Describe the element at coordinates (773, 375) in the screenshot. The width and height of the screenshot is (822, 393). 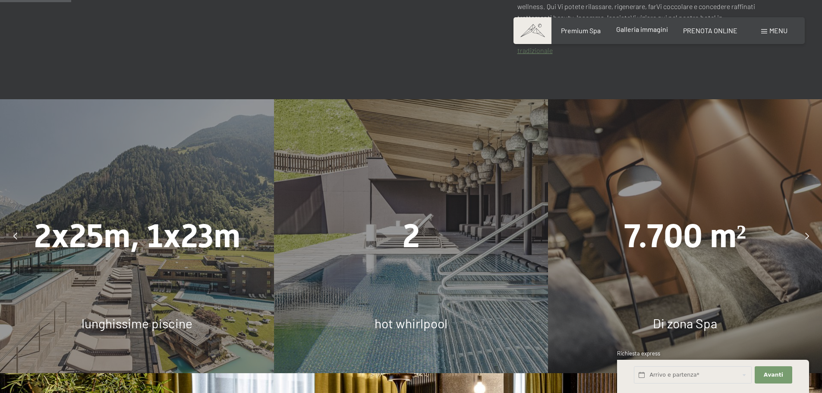
I see `button: Avanti` at that location.